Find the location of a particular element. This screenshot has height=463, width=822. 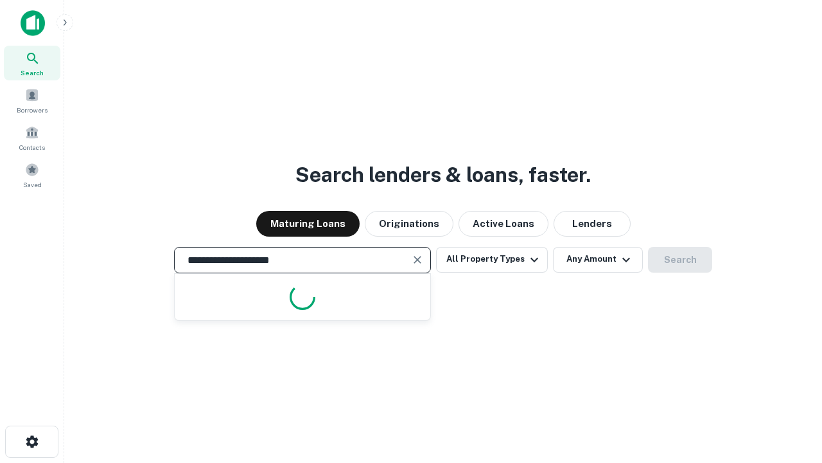

img: capitalize-icon.png is located at coordinates (33, 23).